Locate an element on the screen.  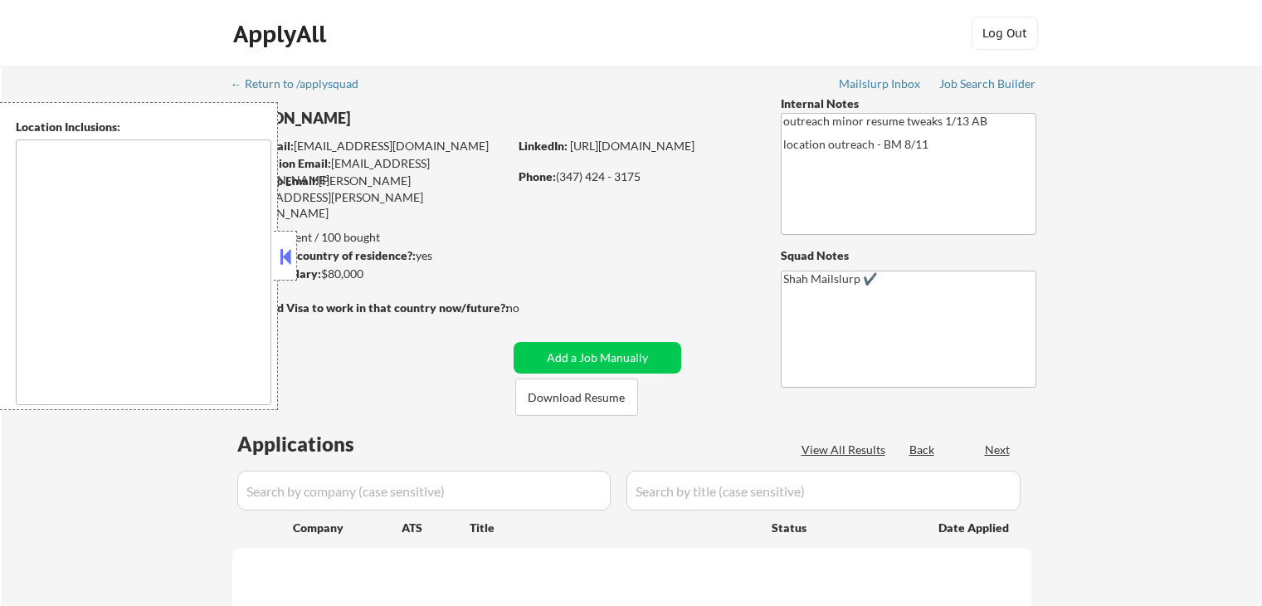
div: Applications is located at coordinates (319, 444).